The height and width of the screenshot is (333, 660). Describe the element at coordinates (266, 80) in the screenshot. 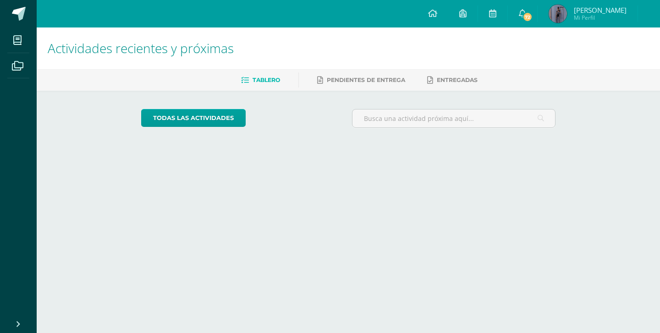

I see `span: Tablero` at that location.